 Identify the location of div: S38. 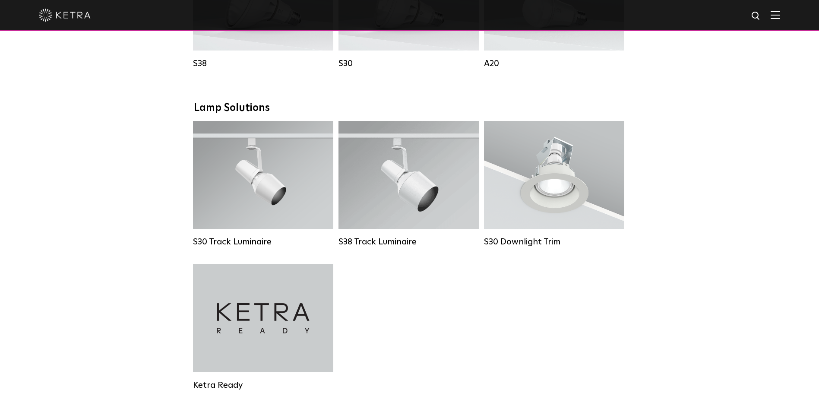
(263, 63).